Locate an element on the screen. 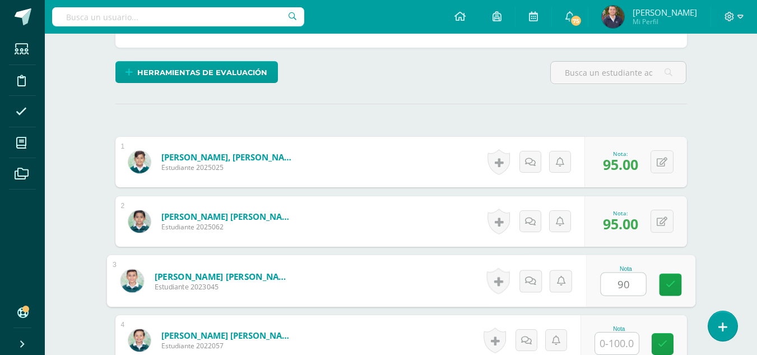  input: Busca un estudiante aquí... is located at coordinates (618, 72).